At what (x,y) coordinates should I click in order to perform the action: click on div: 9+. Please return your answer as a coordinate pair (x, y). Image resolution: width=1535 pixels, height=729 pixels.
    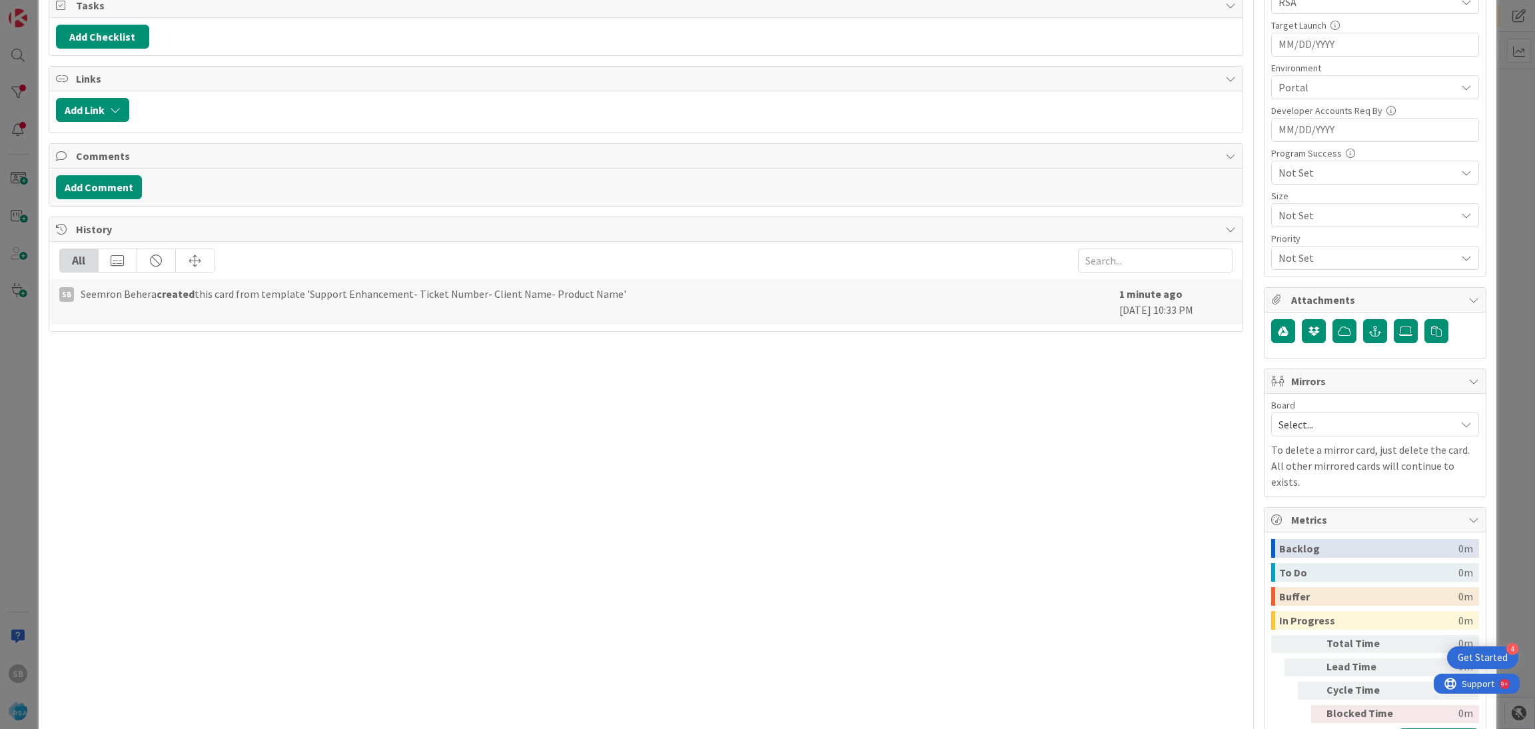
    Looking at the image, I should click on (71, 11).